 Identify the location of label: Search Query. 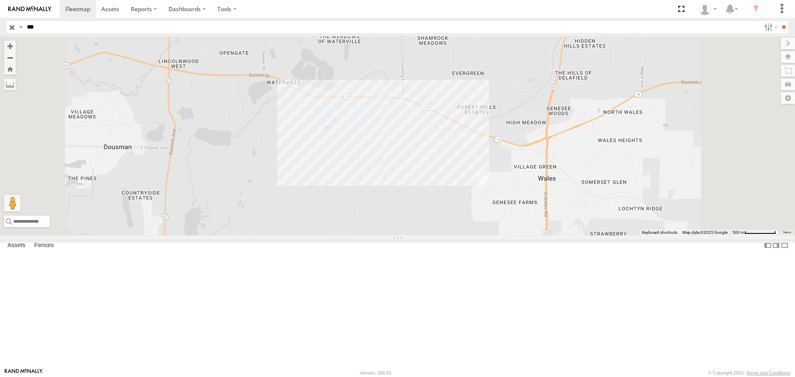
(21, 27).